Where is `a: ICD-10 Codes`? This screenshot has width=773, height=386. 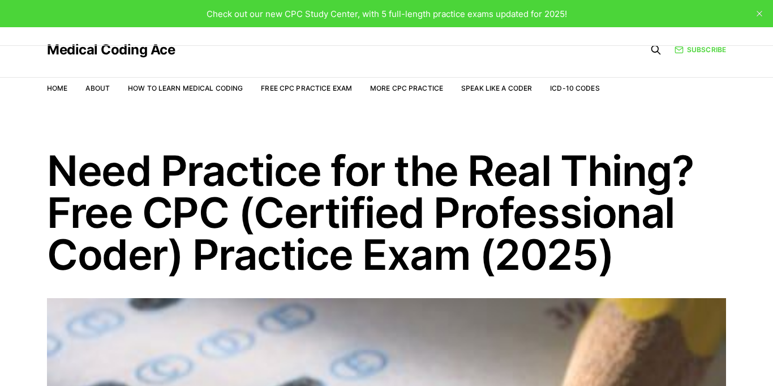
a: ICD-10 Codes is located at coordinates (575, 88).